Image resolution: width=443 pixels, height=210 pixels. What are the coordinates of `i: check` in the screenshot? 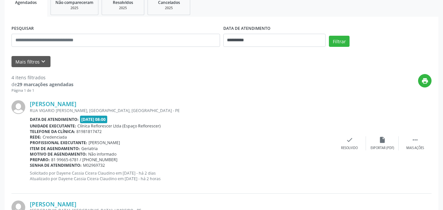 It's located at (350, 140).